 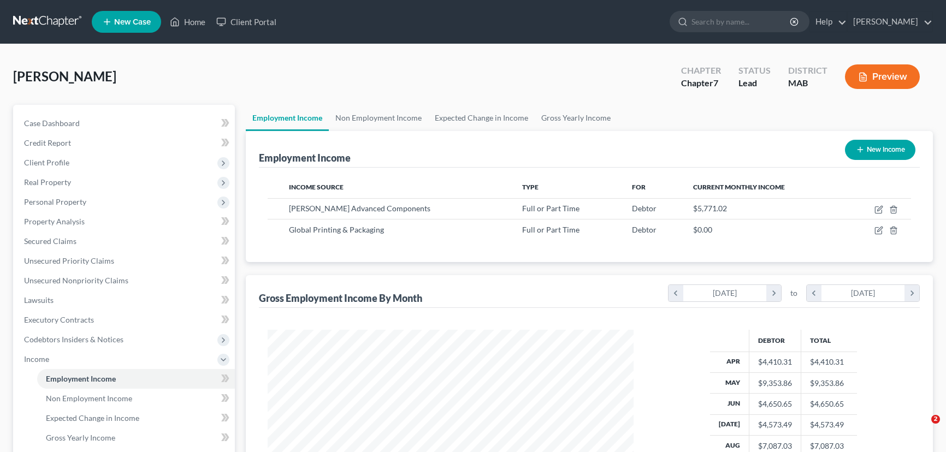 What do you see at coordinates (730, 383) in the screenshot?
I see `th: May` at bounding box center [730, 383].